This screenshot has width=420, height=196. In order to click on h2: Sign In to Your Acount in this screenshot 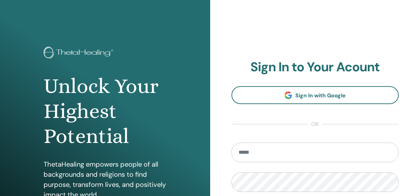, I will do `click(315, 67)`.